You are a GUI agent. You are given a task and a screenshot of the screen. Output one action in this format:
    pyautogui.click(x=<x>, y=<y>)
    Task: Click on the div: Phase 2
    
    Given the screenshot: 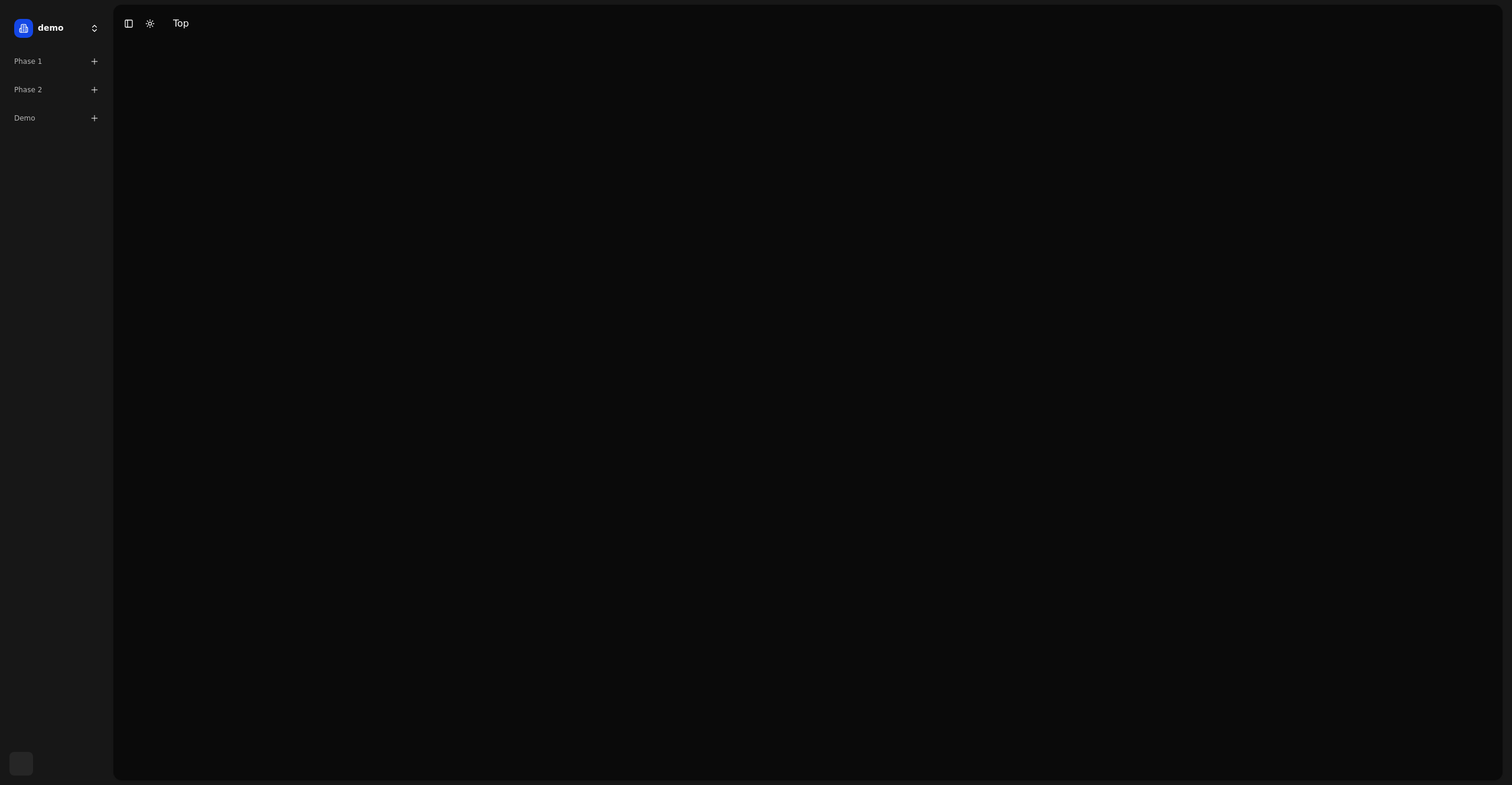 What is the action you would take?
    pyautogui.click(x=57, y=90)
    